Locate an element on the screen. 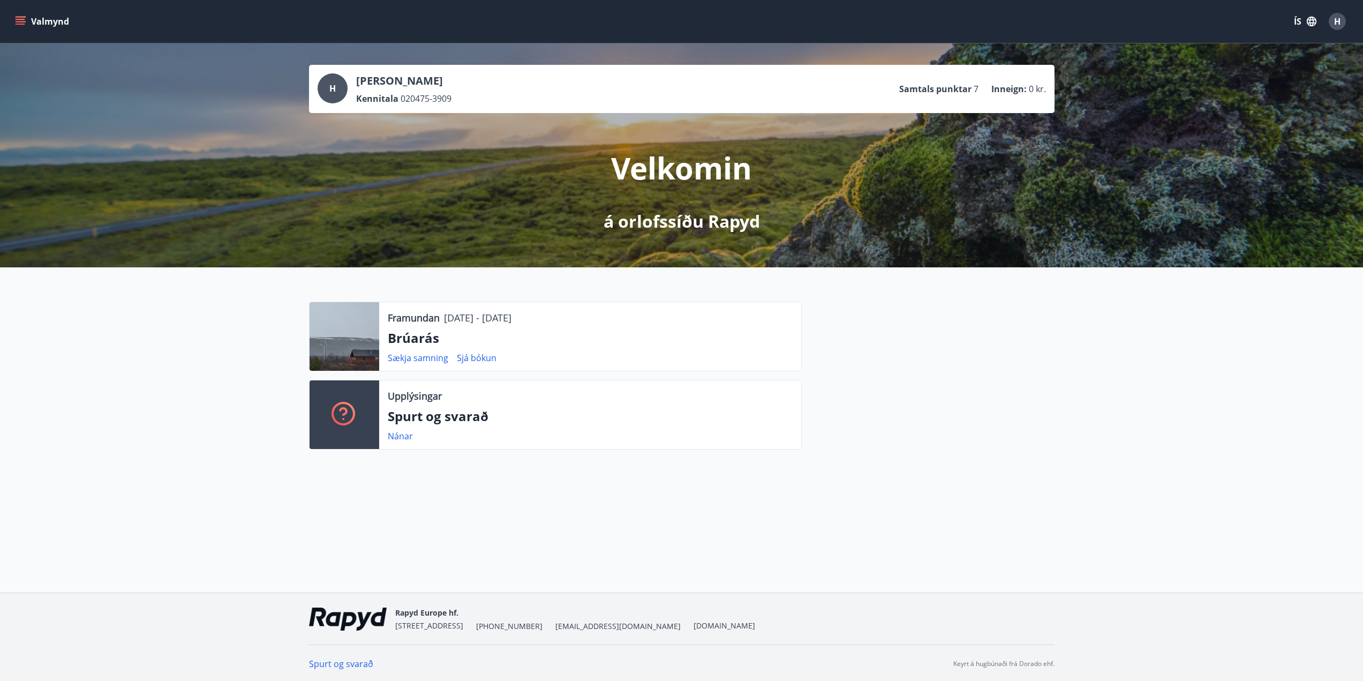  img: ekj9gaOU4bjvQReEWNZ0zEMsCR0tgSDGv48UY51k.png is located at coordinates (347, 618).